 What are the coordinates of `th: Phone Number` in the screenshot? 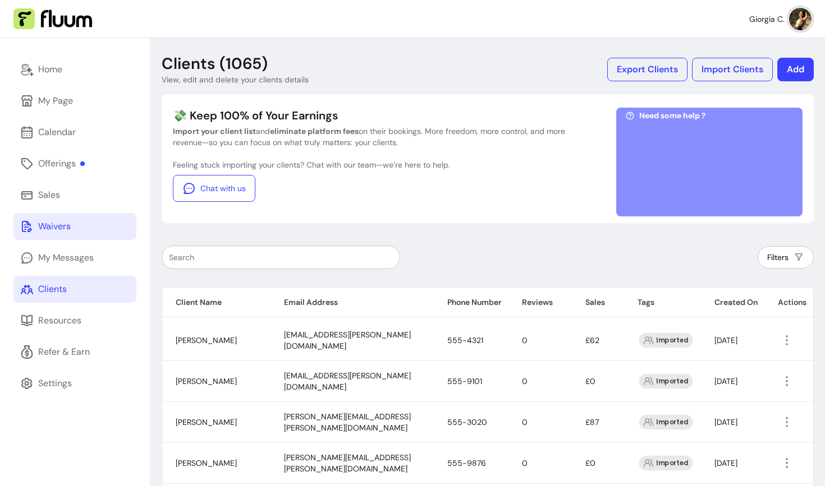 It's located at (471, 302).